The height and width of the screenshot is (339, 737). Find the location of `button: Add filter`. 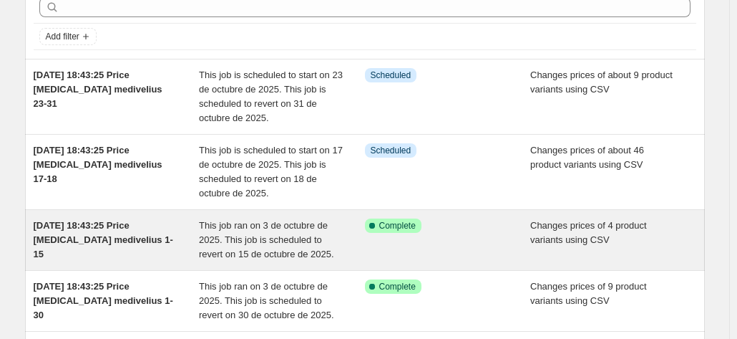

button: Add filter is located at coordinates (68, 37).